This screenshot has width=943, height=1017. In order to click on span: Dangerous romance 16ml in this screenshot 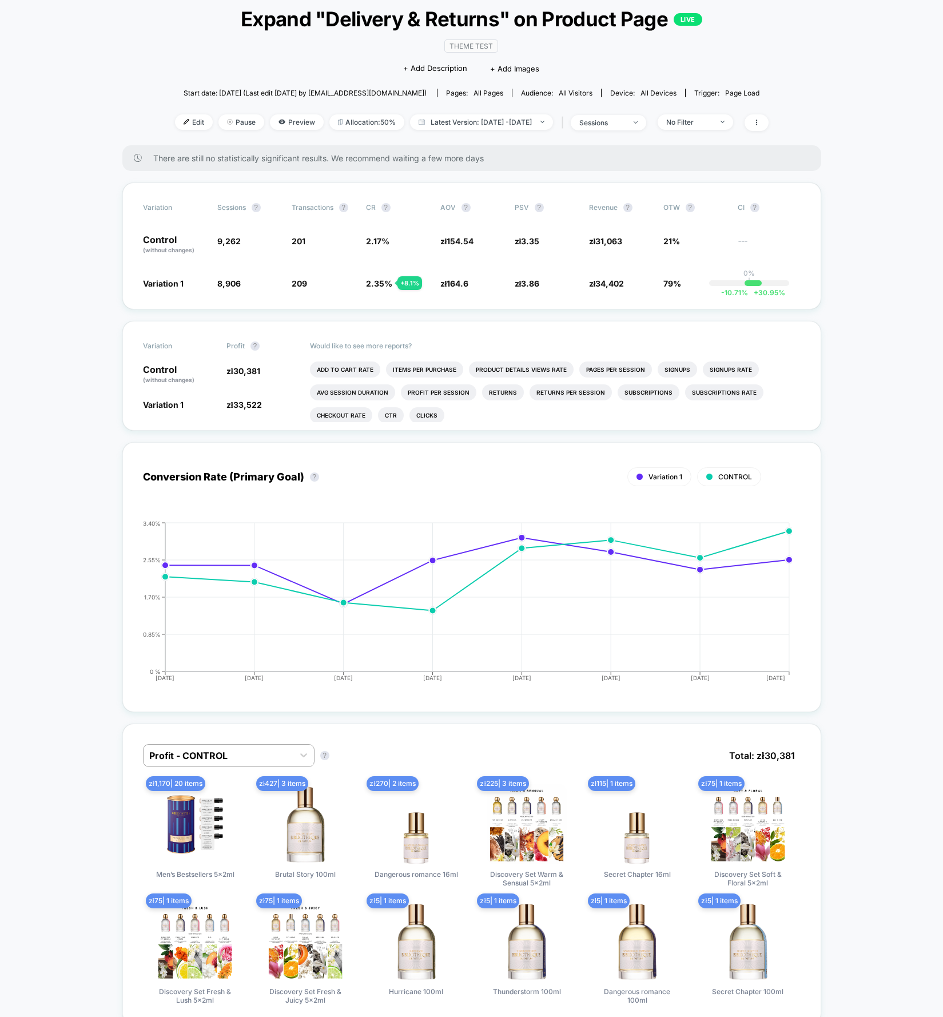, I will do `click(416, 874)`.